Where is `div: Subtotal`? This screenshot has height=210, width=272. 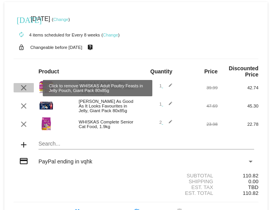
div: Subtotal is located at coordinates (177, 175).